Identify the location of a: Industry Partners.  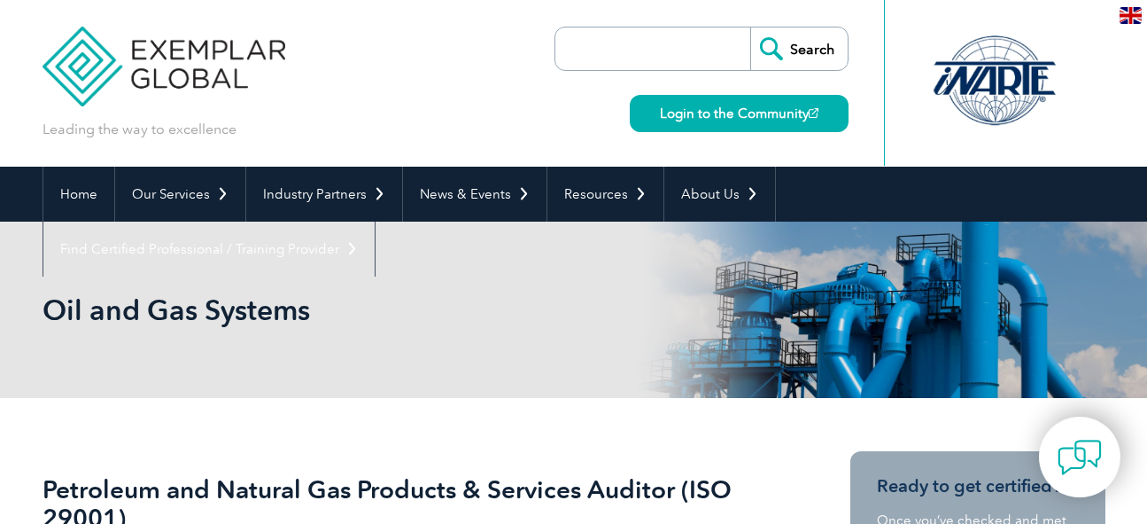
(324, 194).